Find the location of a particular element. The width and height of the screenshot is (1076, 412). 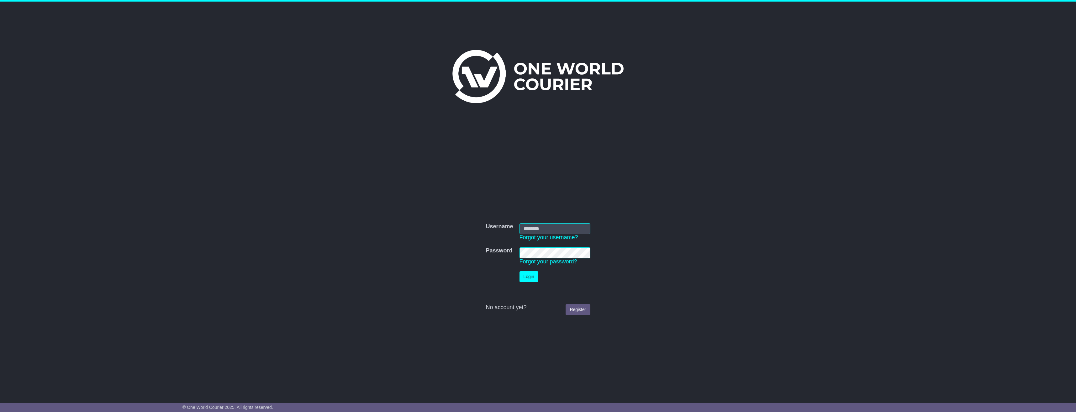

div: No account yet? is located at coordinates (538, 307).